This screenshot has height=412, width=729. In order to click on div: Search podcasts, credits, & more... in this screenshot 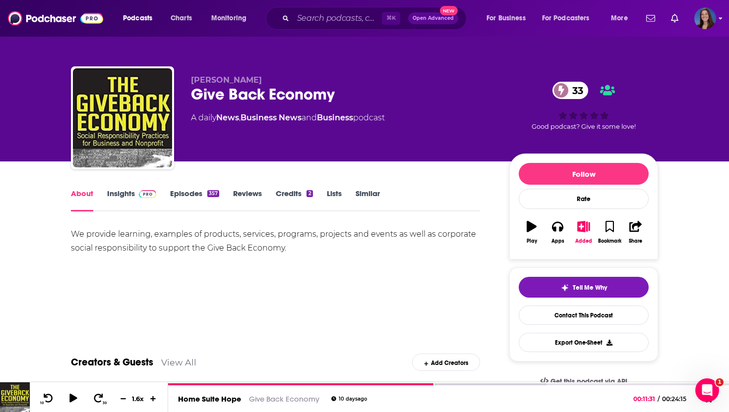, I will do `click(375, 18)`.